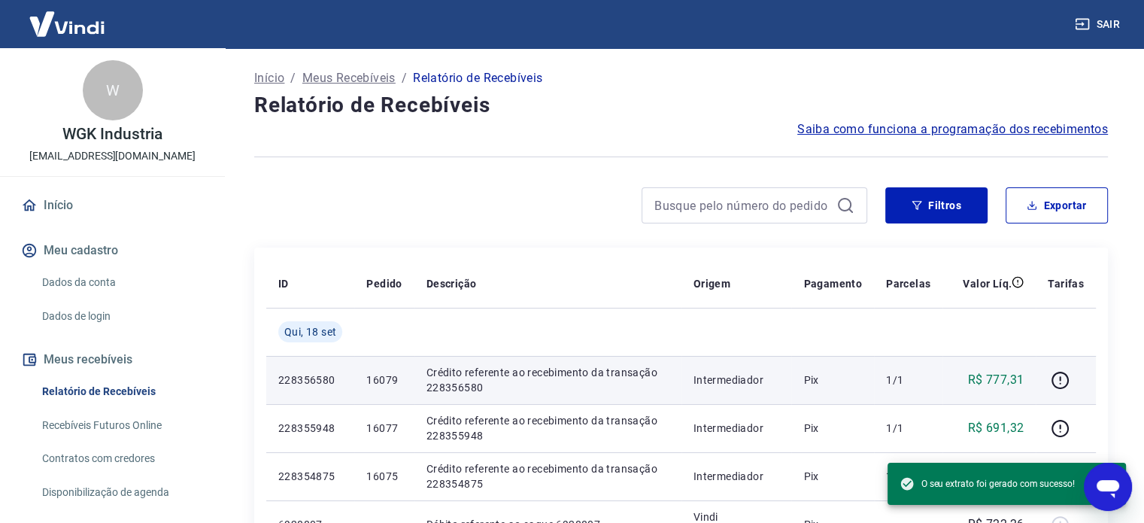 The image size is (1144, 523). I want to click on p: Crédito referente ao recebimento da transação 228354875, so click(548, 476).